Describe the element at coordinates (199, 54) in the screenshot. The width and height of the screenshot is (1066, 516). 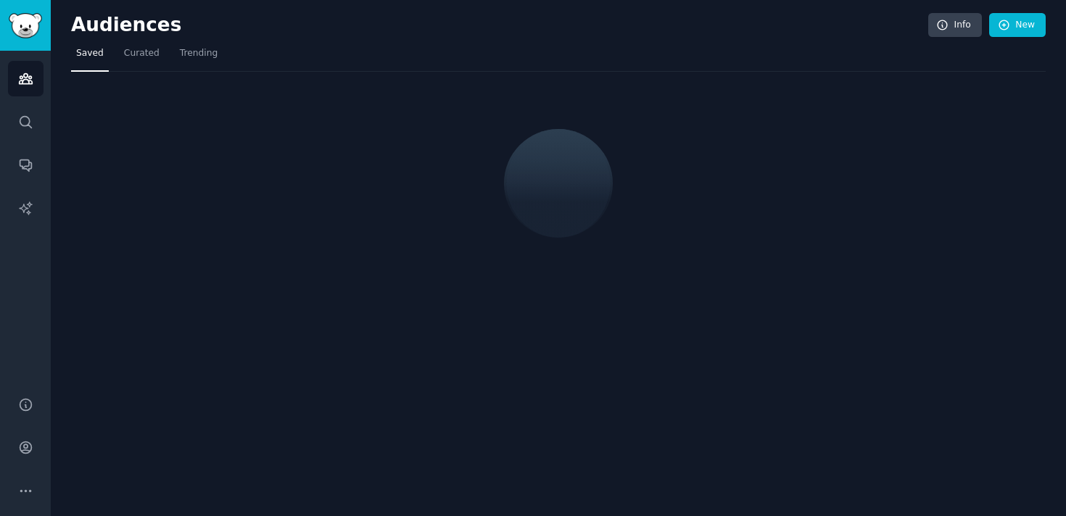
I see `span: Trending` at that location.